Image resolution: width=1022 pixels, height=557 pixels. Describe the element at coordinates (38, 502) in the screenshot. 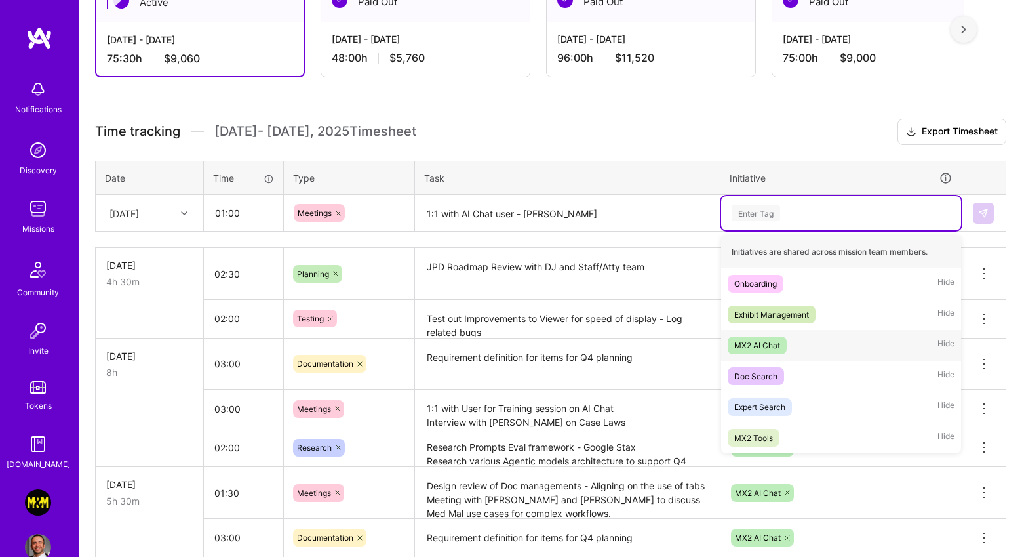

I see `img: Morgan & Morgan: Document Management Product Manager` at that location.